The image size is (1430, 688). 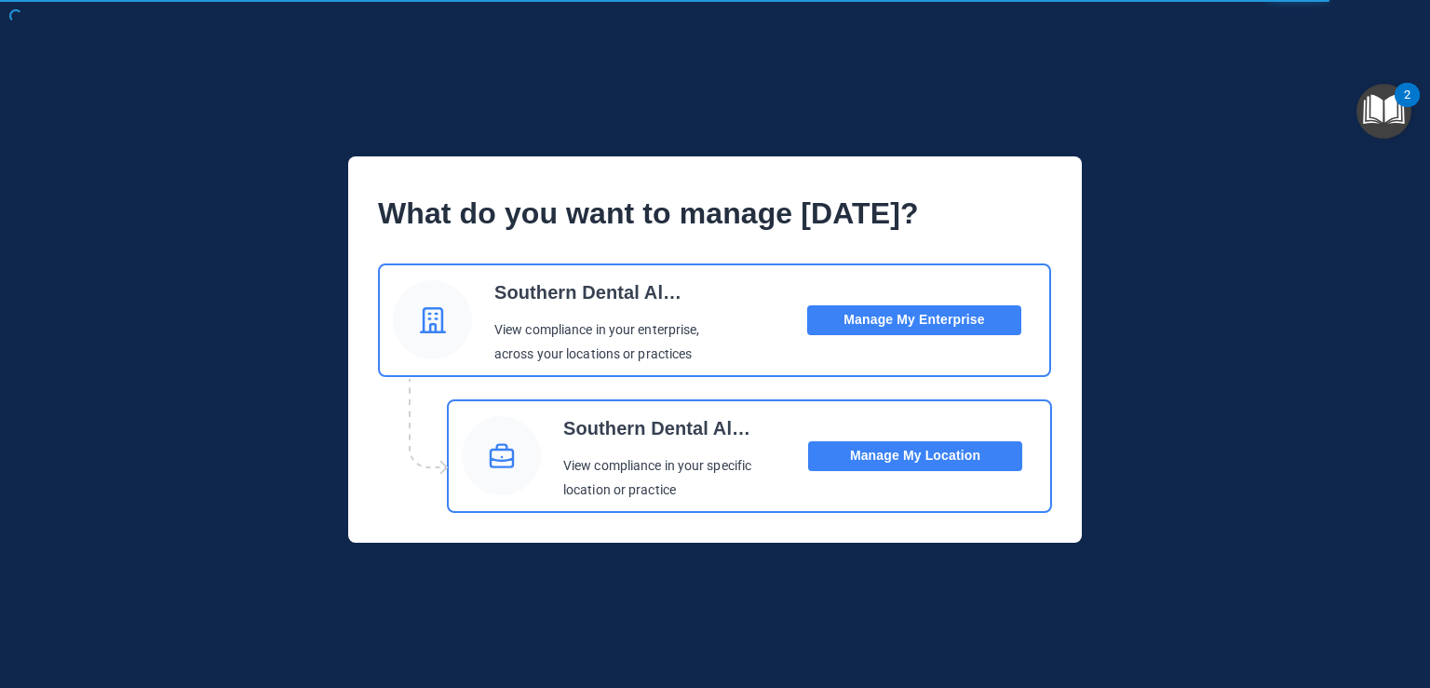 What do you see at coordinates (597, 355) in the screenshot?
I see `p: across your locations or practices` at bounding box center [597, 355].